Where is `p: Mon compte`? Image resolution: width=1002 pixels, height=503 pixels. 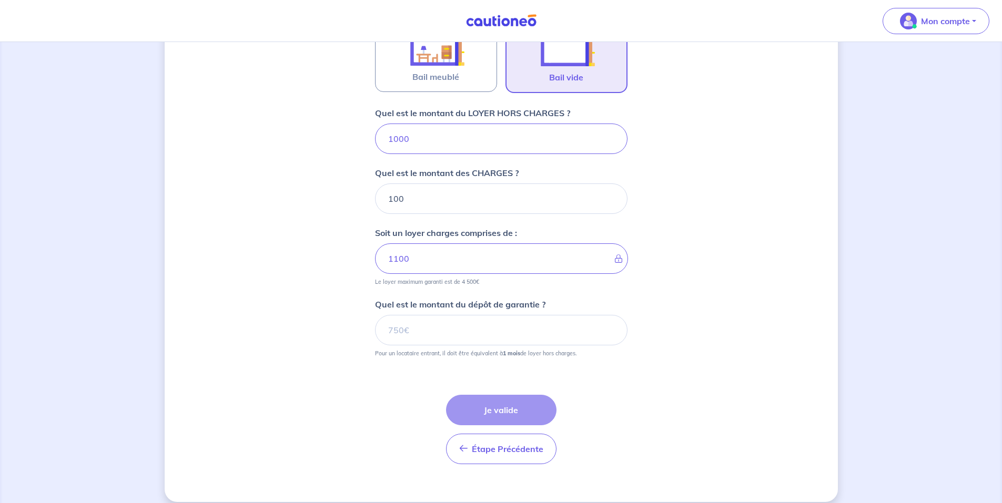 p: Mon compte is located at coordinates (945, 21).